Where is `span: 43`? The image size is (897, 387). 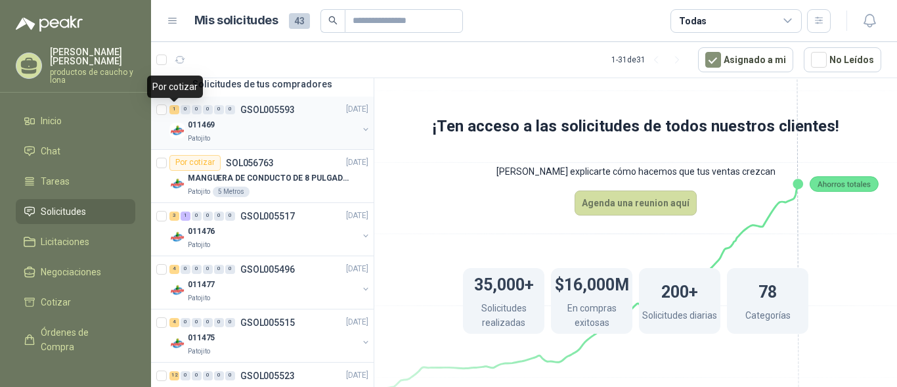 span: 43 is located at coordinates (299, 21).